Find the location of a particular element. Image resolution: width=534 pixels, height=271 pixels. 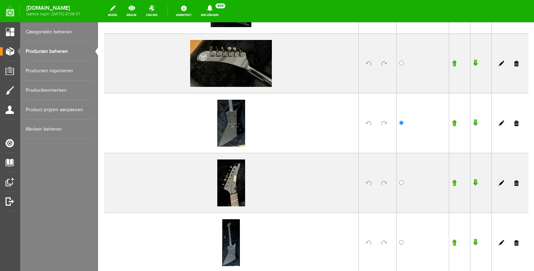

span: 404 is located at coordinates (221, 6).